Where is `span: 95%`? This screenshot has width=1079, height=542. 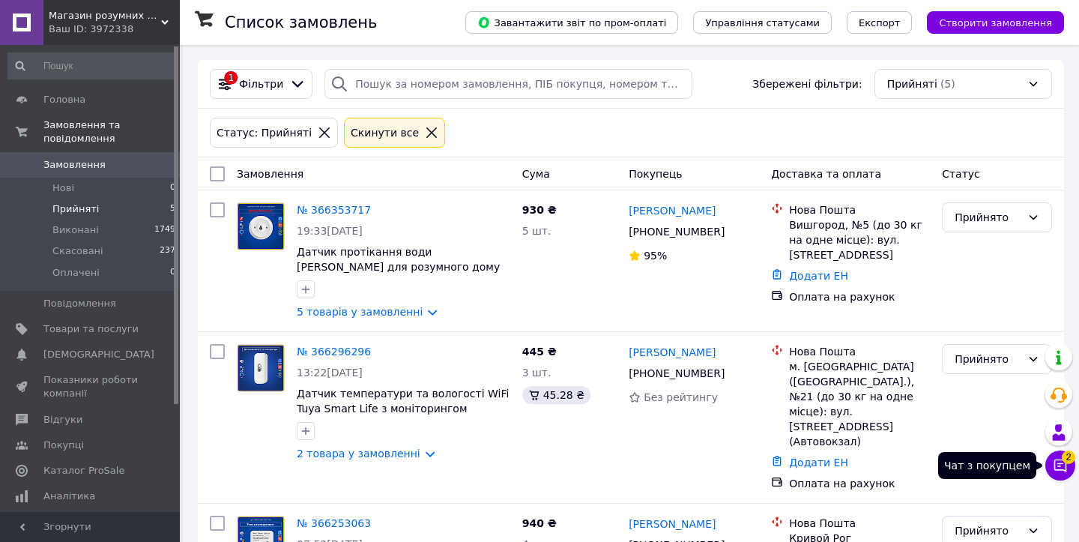
span: 95% is located at coordinates (655, 255).